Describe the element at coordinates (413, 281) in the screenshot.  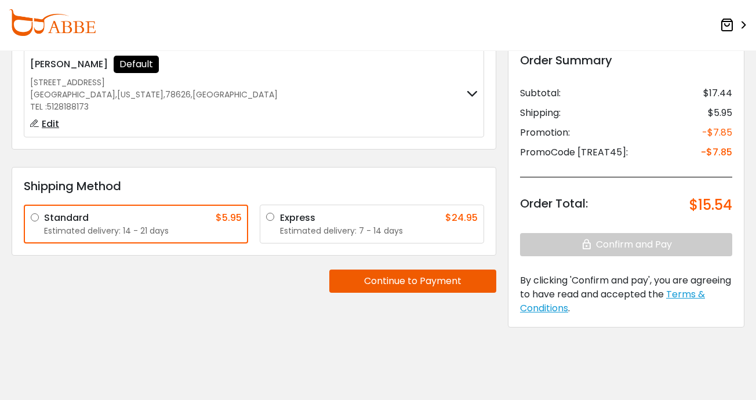
I see `button: Continue to Payment` at that location.